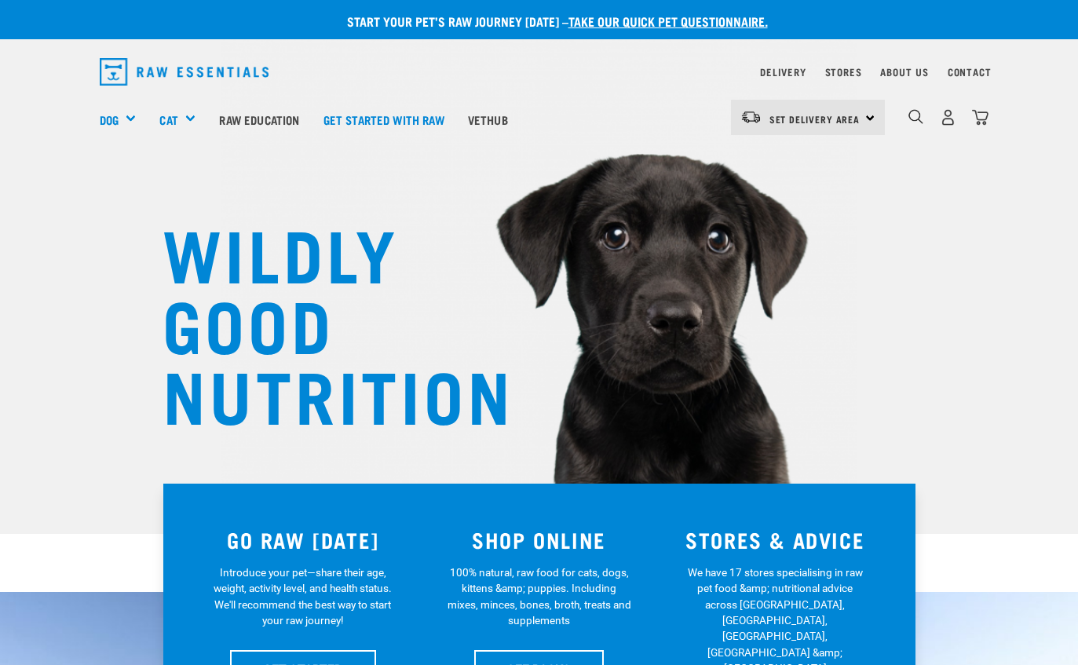 Image resolution: width=1078 pixels, height=665 pixels. I want to click on h1: WILDLY GOOD NUTRITION, so click(319, 322).